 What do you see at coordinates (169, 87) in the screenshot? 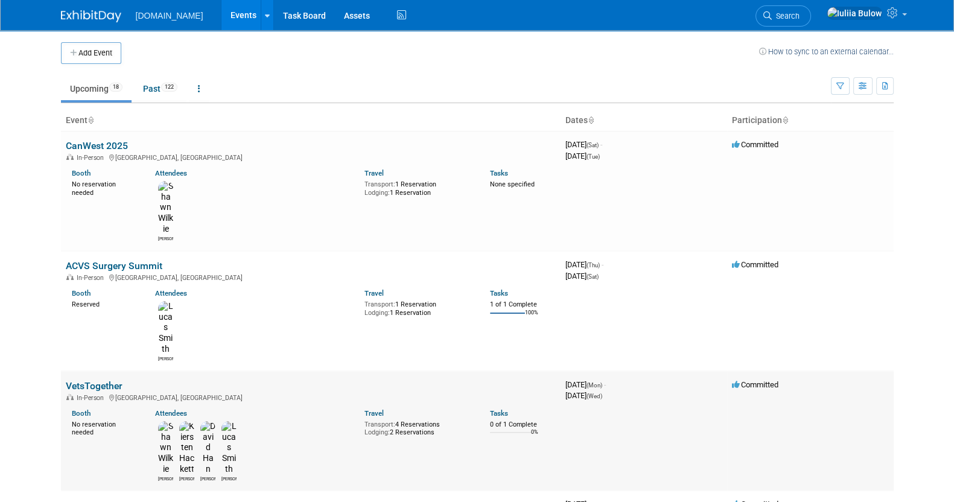
I see `span: 122` at bounding box center [169, 87].